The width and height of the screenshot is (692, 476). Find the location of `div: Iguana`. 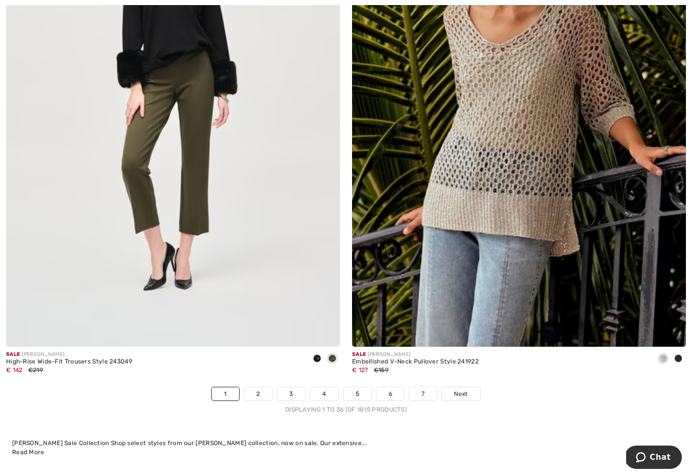

div: Iguana is located at coordinates (332, 359).